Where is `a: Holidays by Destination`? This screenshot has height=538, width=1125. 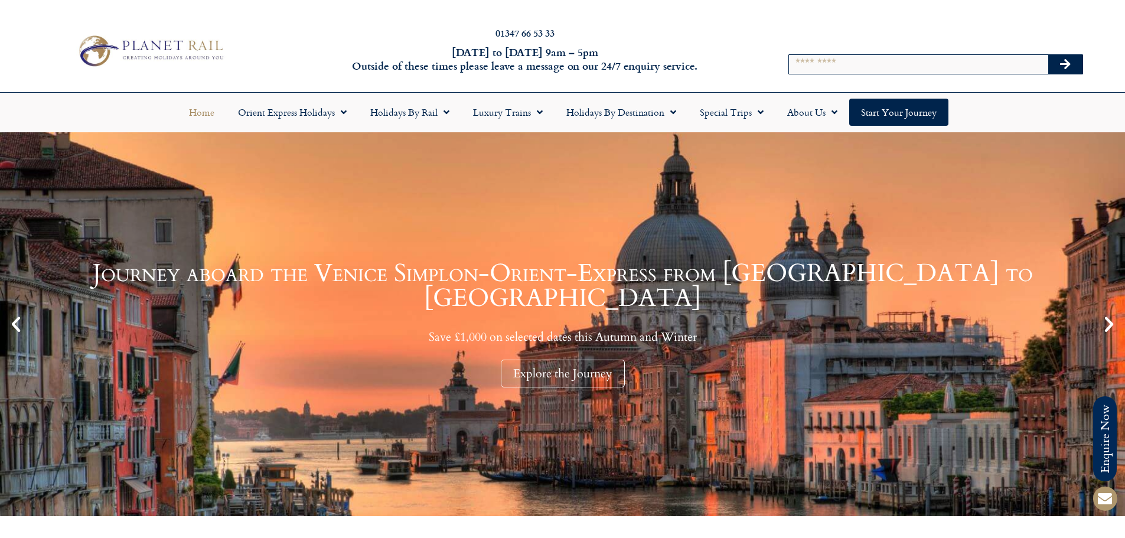
a: Holidays by Destination is located at coordinates (621, 112).